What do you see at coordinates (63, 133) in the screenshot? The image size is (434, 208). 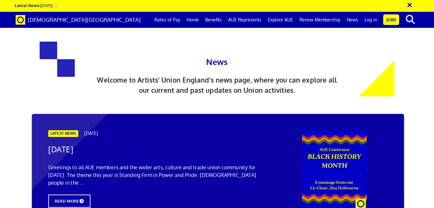 I see `span: LATEST NEWS` at bounding box center [63, 133].